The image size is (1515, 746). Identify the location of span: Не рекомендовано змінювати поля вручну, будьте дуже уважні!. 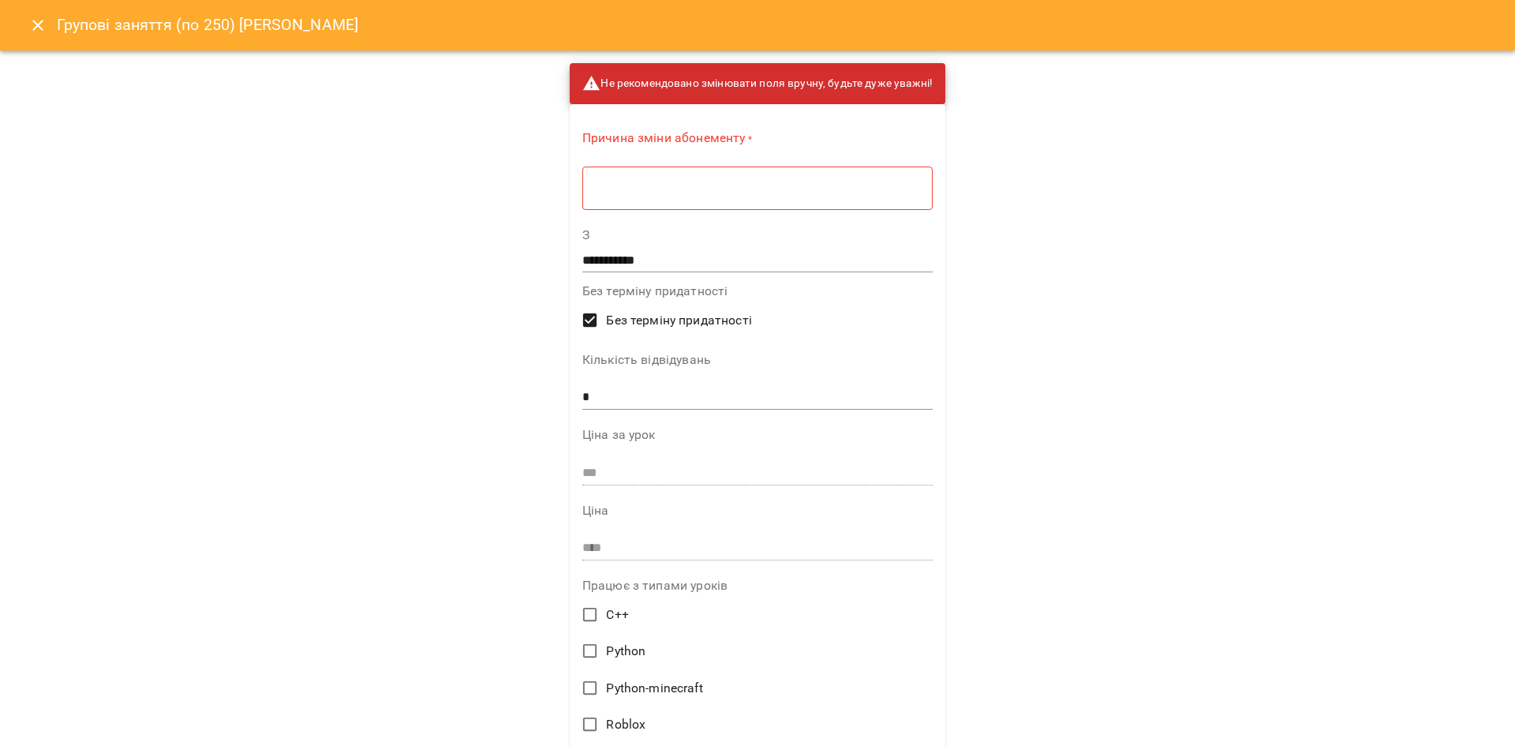
(757, 84).